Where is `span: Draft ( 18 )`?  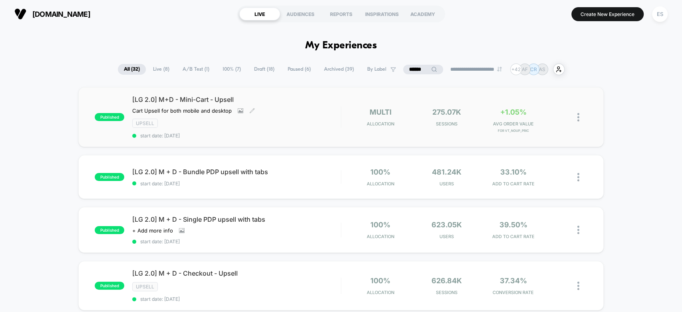 span: Draft ( 18 ) is located at coordinates (264, 69).